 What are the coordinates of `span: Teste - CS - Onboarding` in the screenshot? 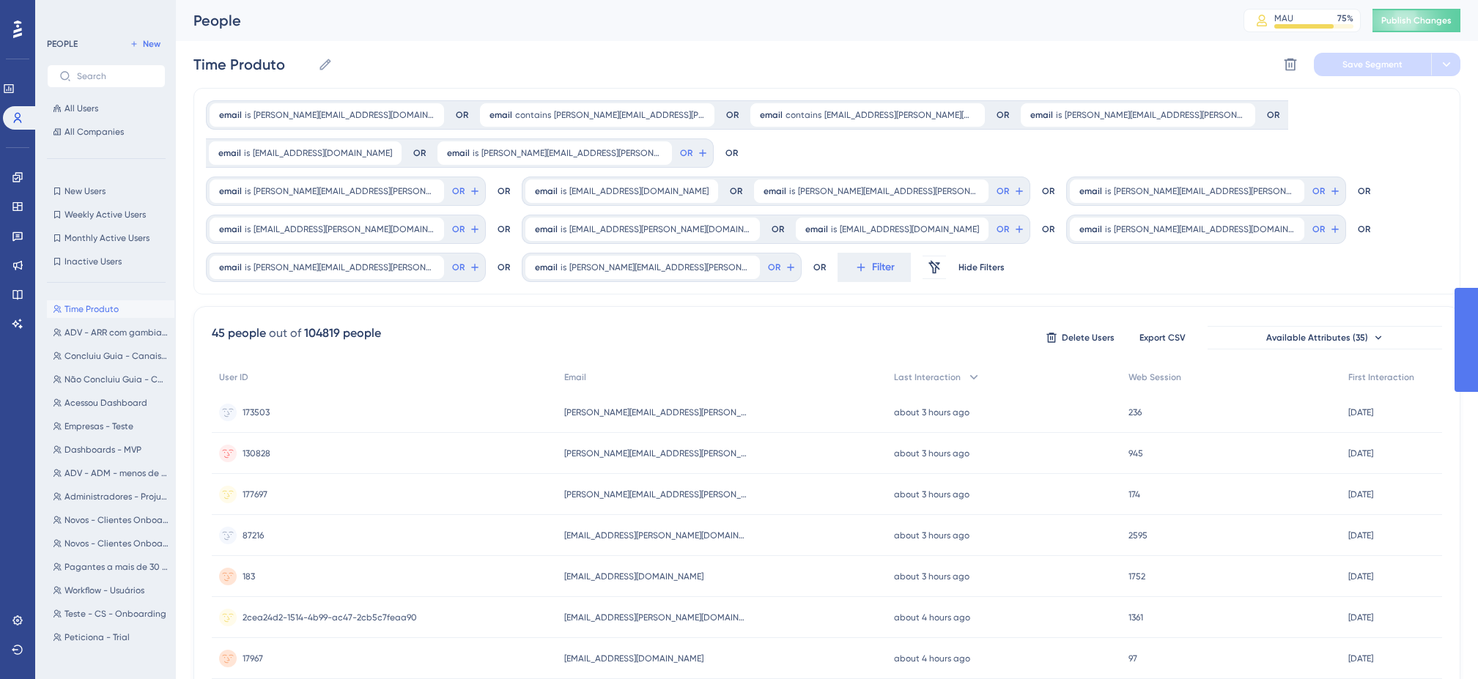 It's located at (115, 614).